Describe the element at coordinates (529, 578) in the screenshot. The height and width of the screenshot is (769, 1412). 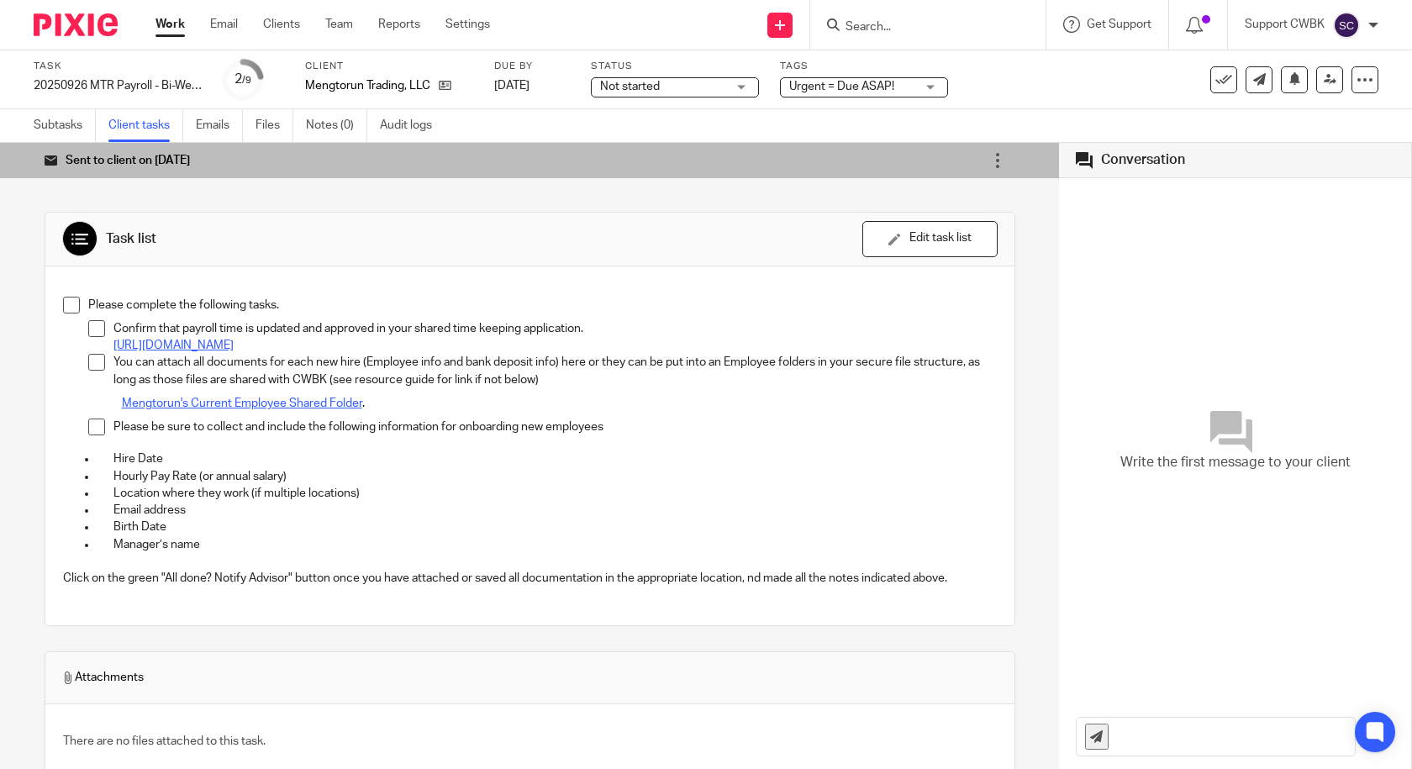
I see `p: Click on the green "All done? Notify Advisor" button once you have attached or saved all document...` at that location.